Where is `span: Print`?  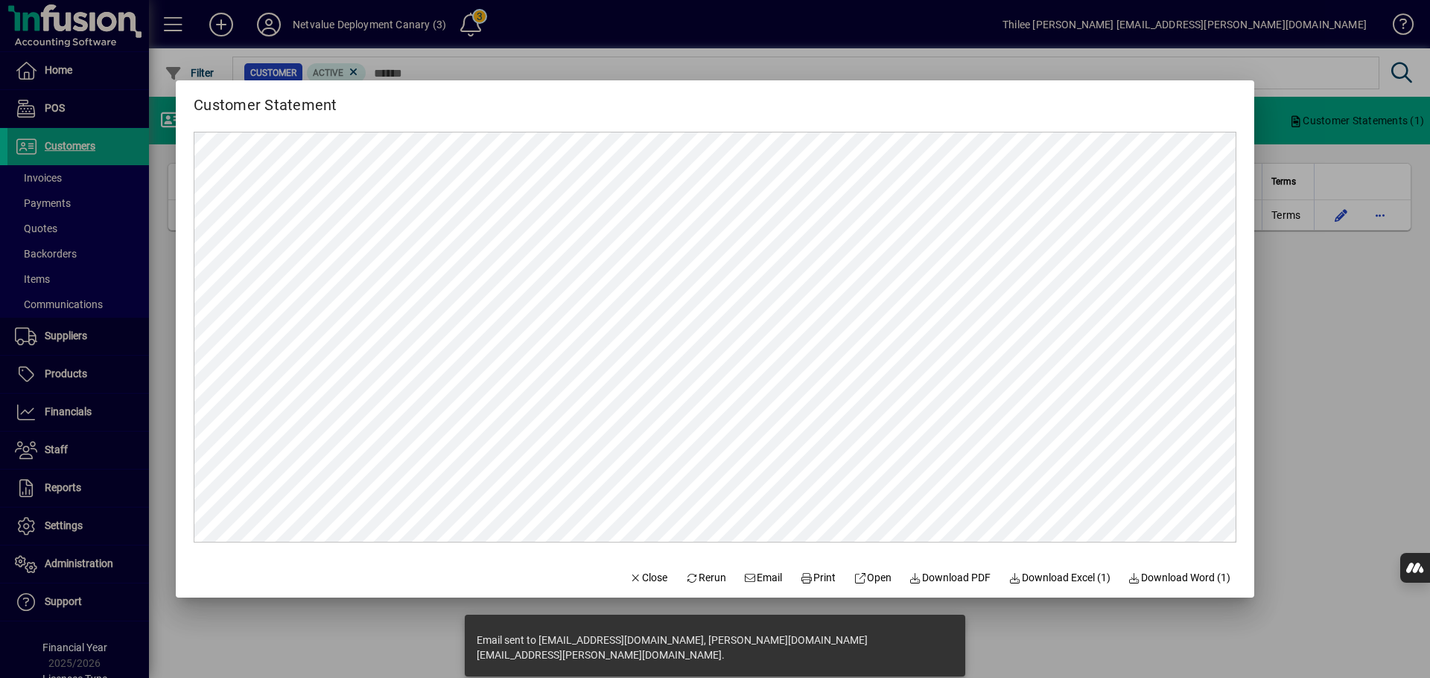 span: Print is located at coordinates (818, 578).